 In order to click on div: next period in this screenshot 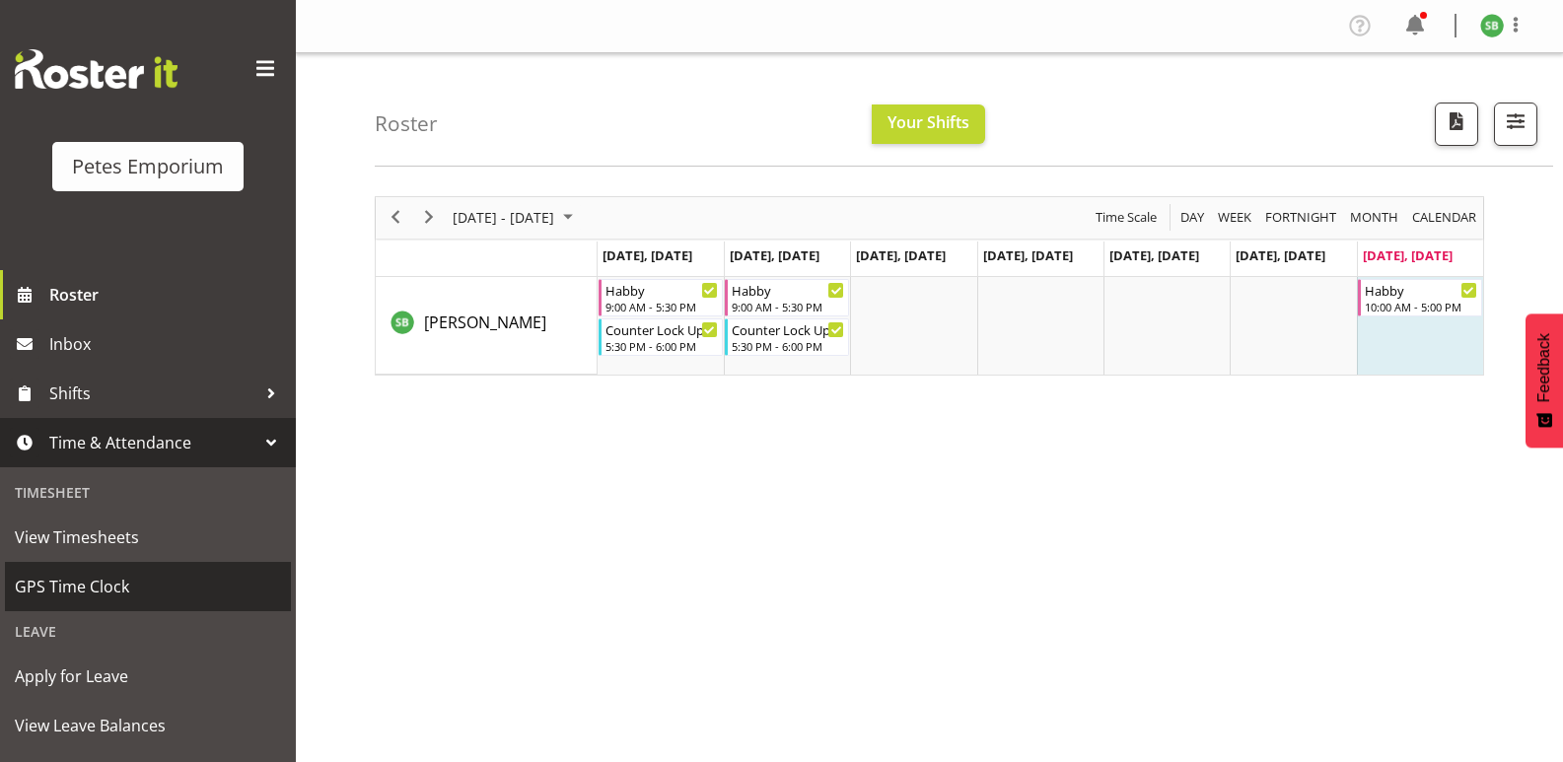, I will do `click(429, 218)`.